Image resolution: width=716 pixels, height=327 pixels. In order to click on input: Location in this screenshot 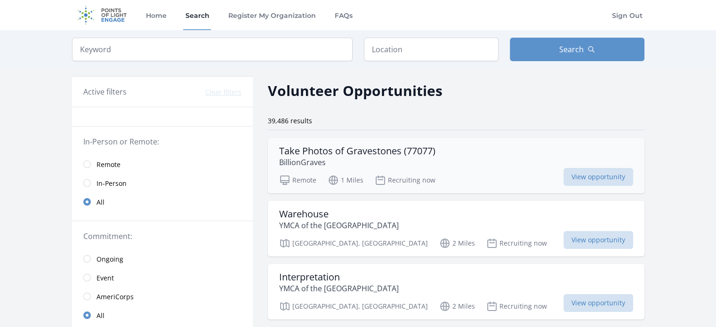, I will do `click(431, 49)`.